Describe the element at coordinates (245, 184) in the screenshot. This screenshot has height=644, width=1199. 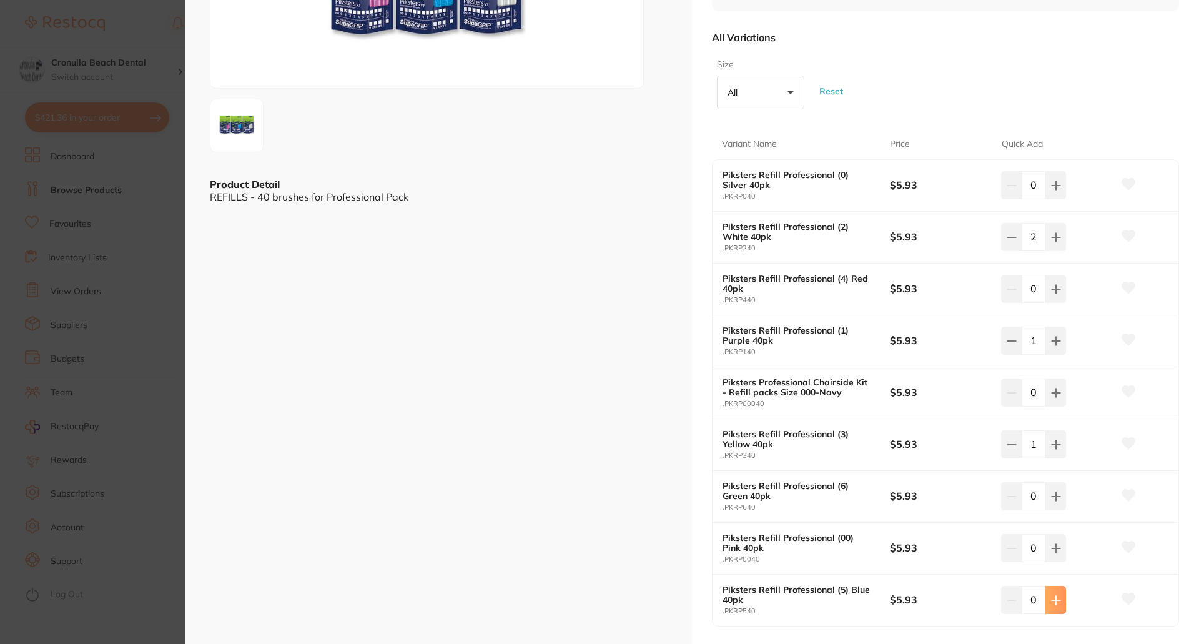
I see `b: Product Detail` at that location.